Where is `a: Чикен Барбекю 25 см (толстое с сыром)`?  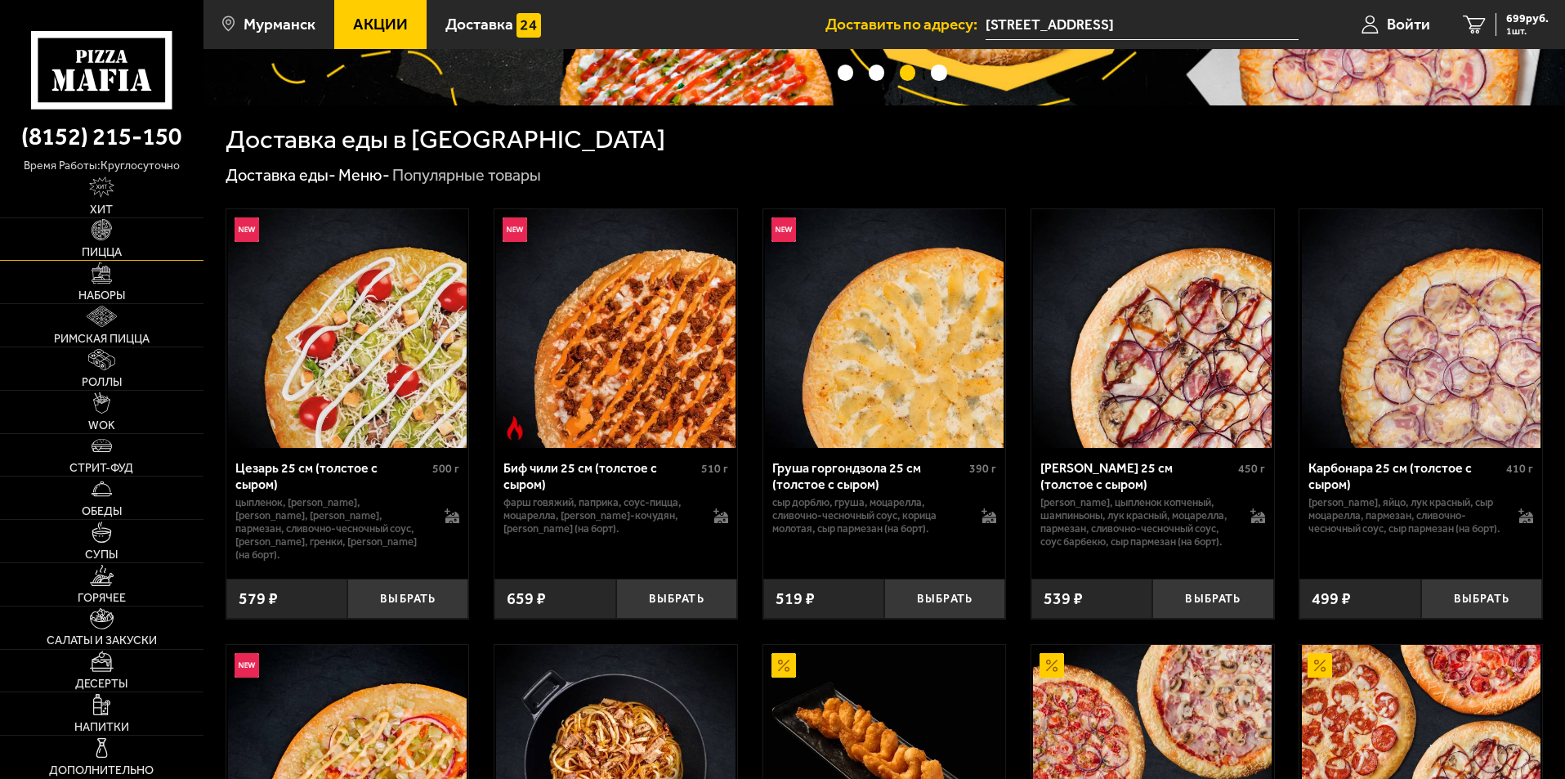
a: Чикен Барбекю 25 см (толстое с сыром) is located at coordinates (1152, 328).